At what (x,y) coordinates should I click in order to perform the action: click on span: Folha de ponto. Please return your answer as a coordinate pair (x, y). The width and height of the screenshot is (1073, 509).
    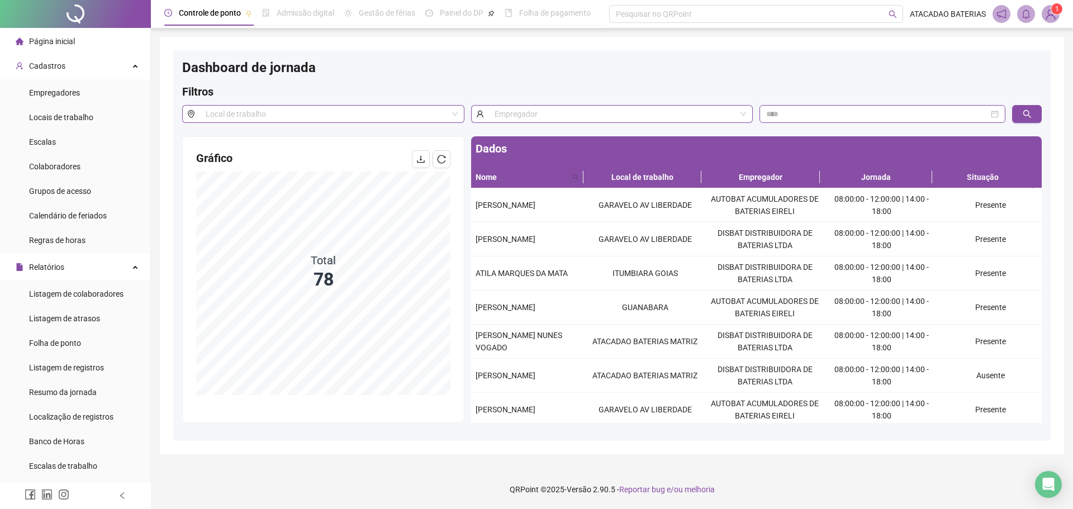
    Looking at the image, I should click on (55, 343).